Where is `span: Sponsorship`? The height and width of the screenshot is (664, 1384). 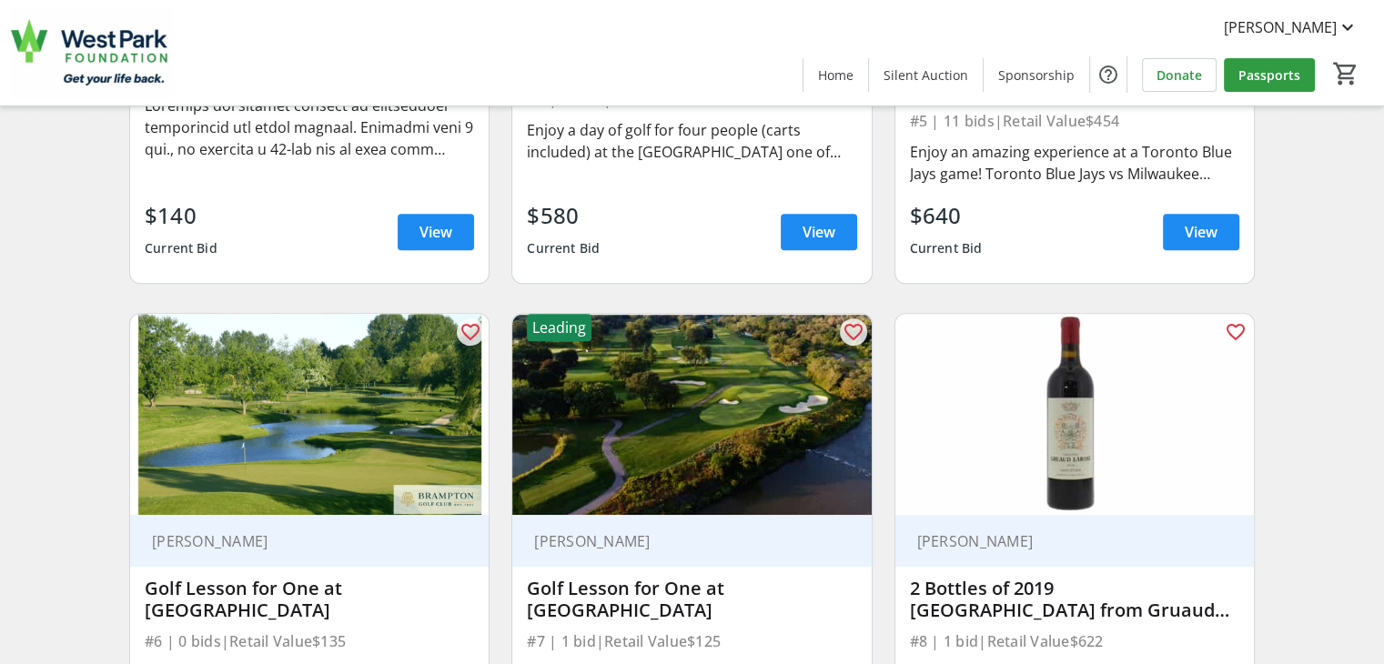 span: Sponsorship is located at coordinates (1036, 75).